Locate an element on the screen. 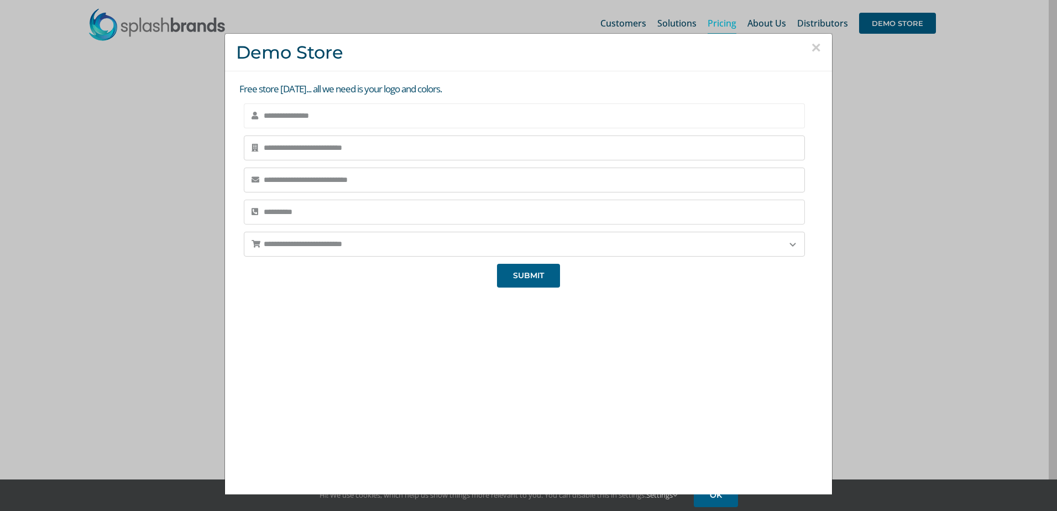 This screenshot has height=511, width=1057. button: Close is located at coordinates (816, 48).